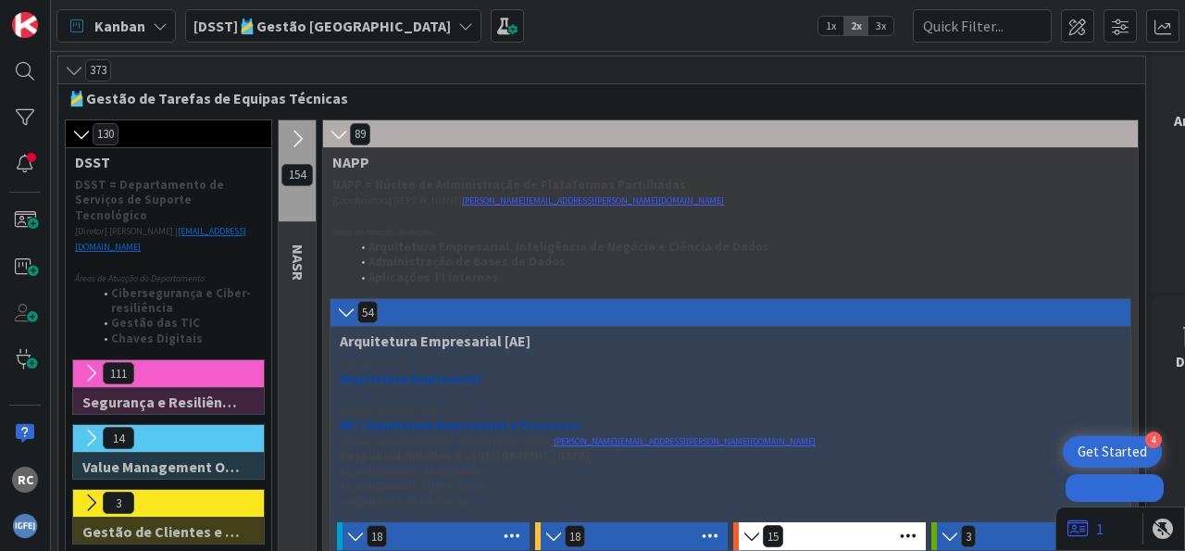 This screenshot has width=1185, height=551. What do you see at coordinates (410, 379) in the screenshot?
I see `strong: Arquitetura Empresarial` at bounding box center [410, 379].